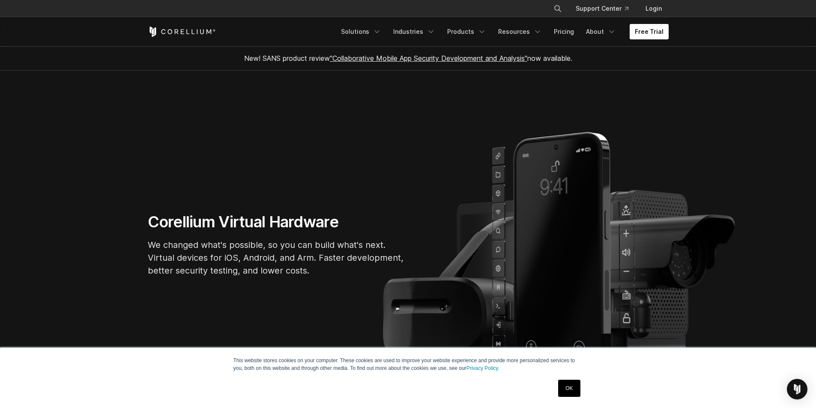 The width and height of the screenshot is (816, 408). Describe the element at coordinates (429, 58) in the screenshot. I see `a: "Collaborative Mobile App Security Development and Analysis"` at that location.